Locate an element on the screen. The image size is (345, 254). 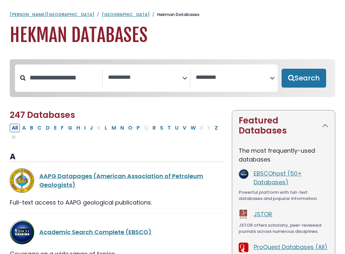
input: Search database by title or keyword is located at coordinates (64, 77).